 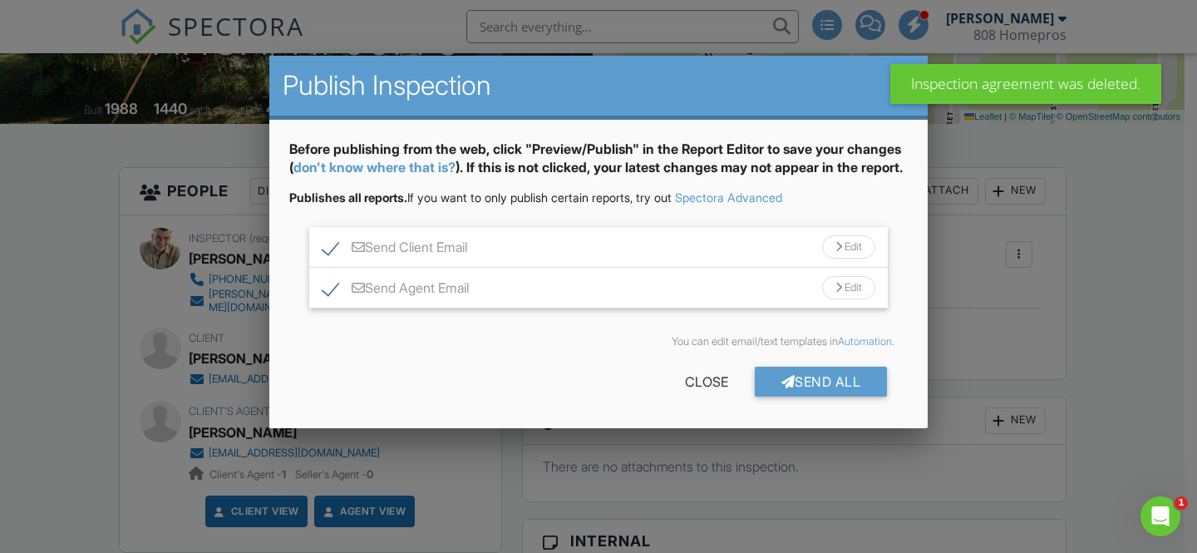 I want to click on h2: Publish Inspection, so click(x=598, y=86).